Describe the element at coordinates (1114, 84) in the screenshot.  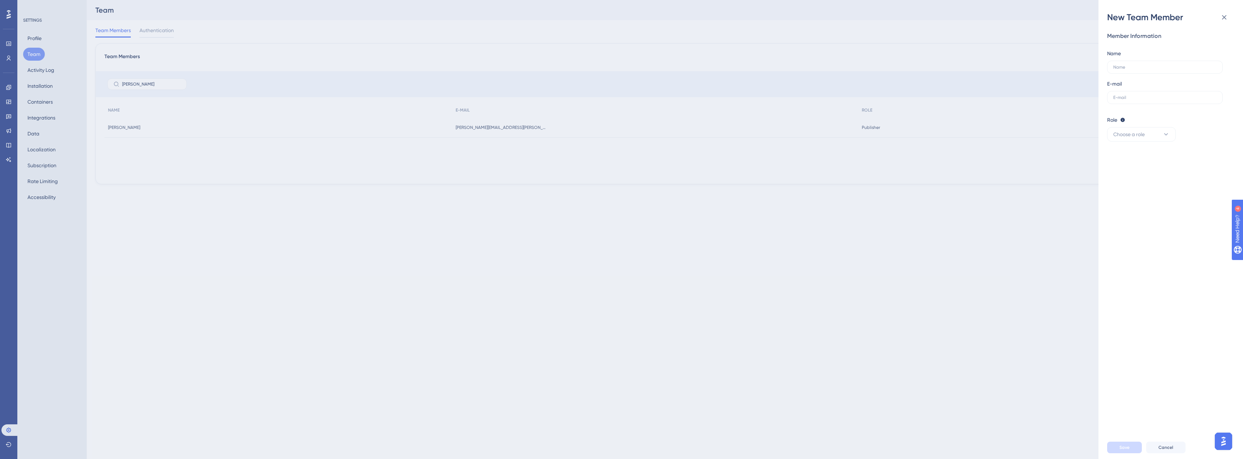
I see `div: E-mail` at that location.